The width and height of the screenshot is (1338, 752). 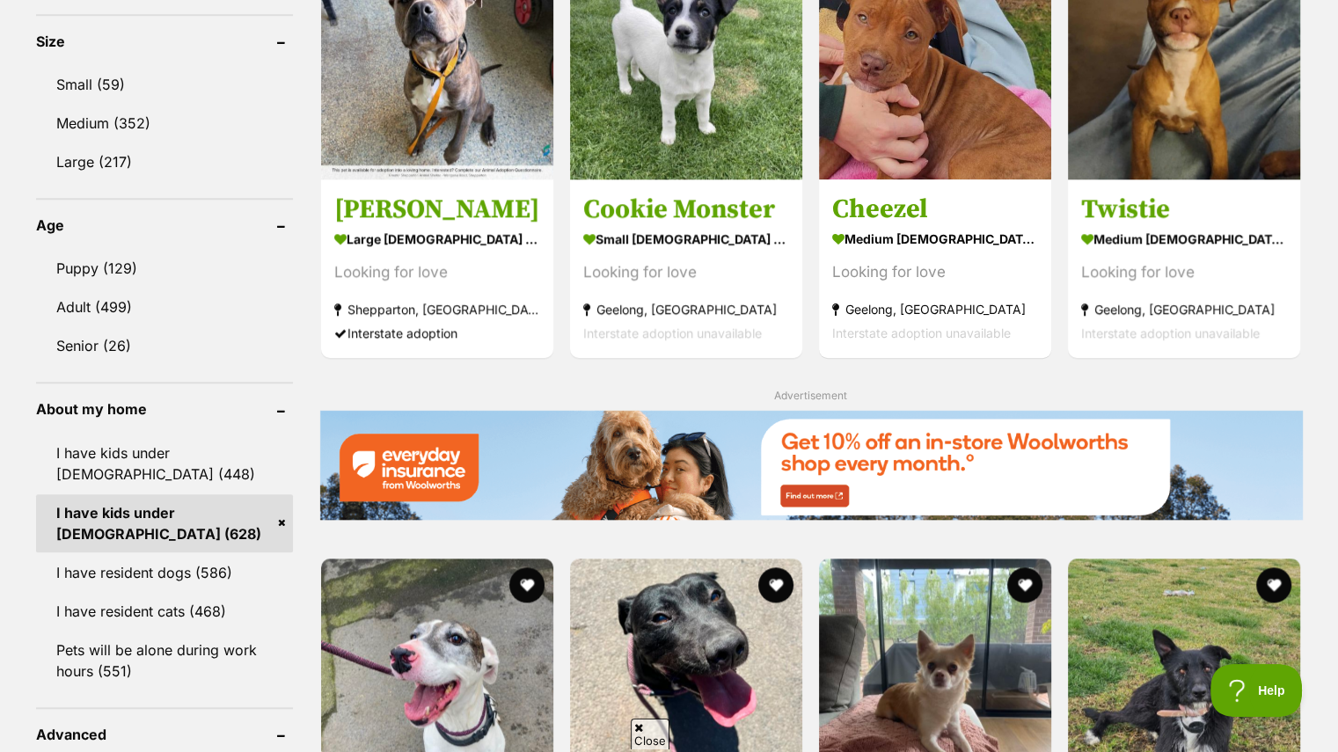 What do you see at coordinates (810, 395) in the screenshot?
I see `span: Advertisement` at bounding box center [810, 395].